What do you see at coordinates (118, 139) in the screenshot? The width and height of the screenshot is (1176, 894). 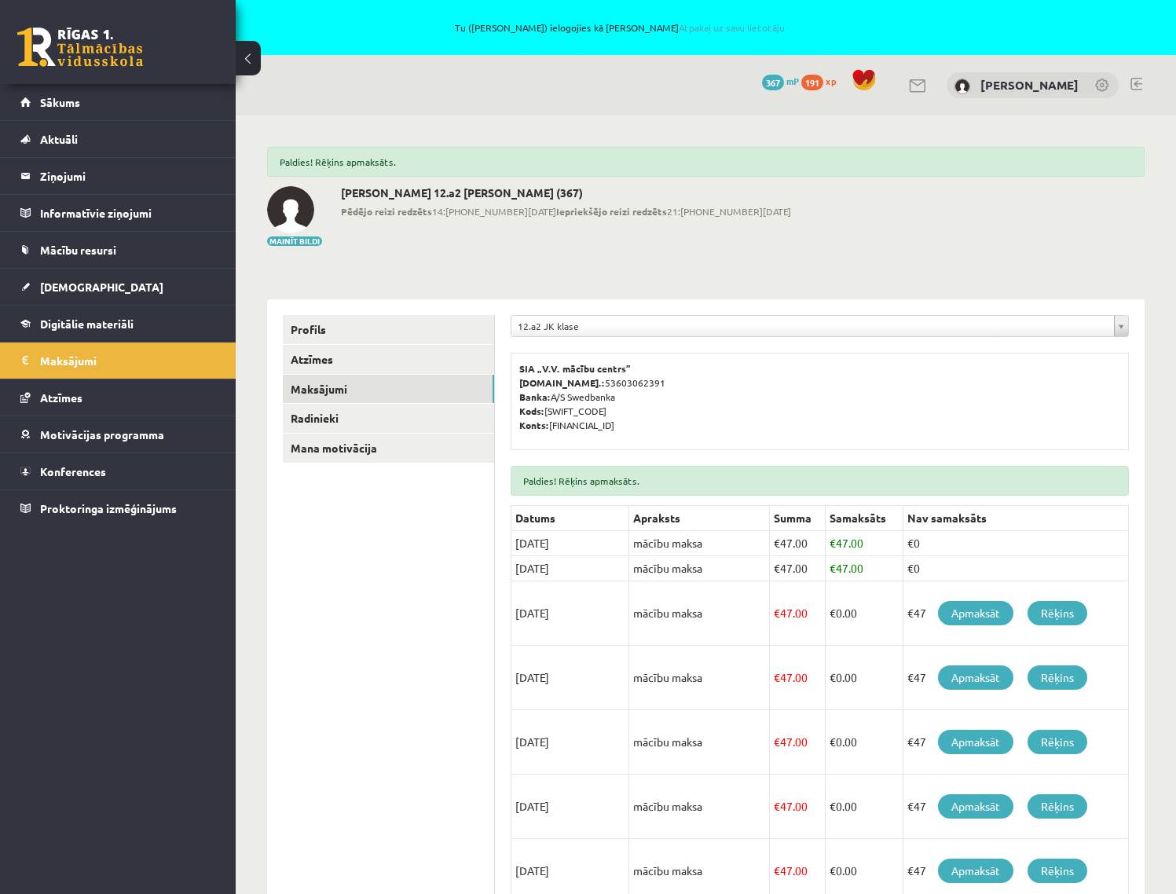 I see `a: Aktuāli` at bounding box center [118, 139].